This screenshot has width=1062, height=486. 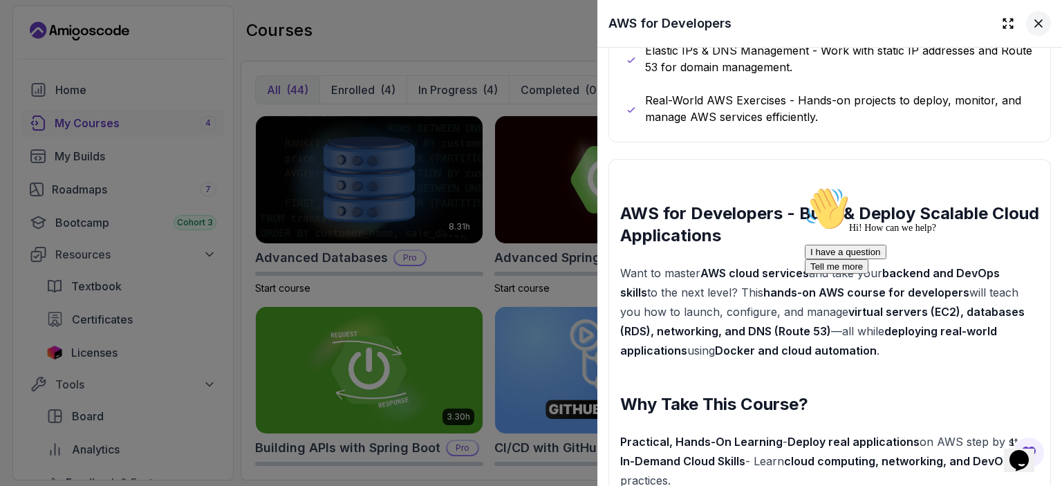 What do you see at coordinates (8, 11) in the screenshot?
I see `span: 1` at bounding box center [8, 11].